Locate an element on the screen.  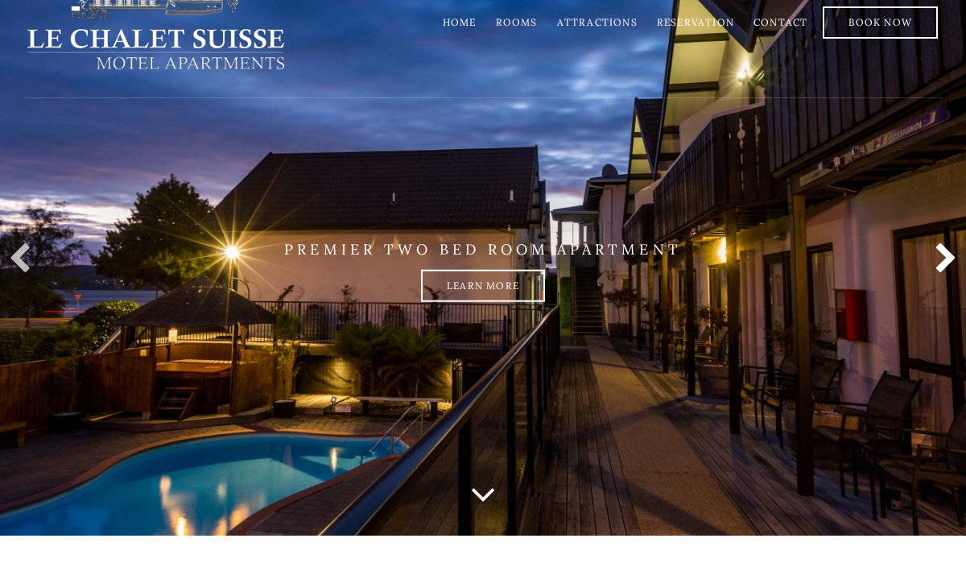
a: Reservation is located at coordinates (696, 22).